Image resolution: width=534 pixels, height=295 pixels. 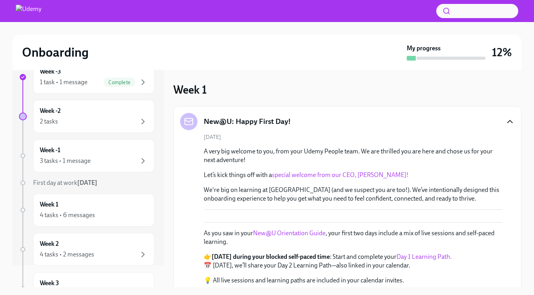 I want to click on div: 1 task • 1 message, so click(x=63, y=82).